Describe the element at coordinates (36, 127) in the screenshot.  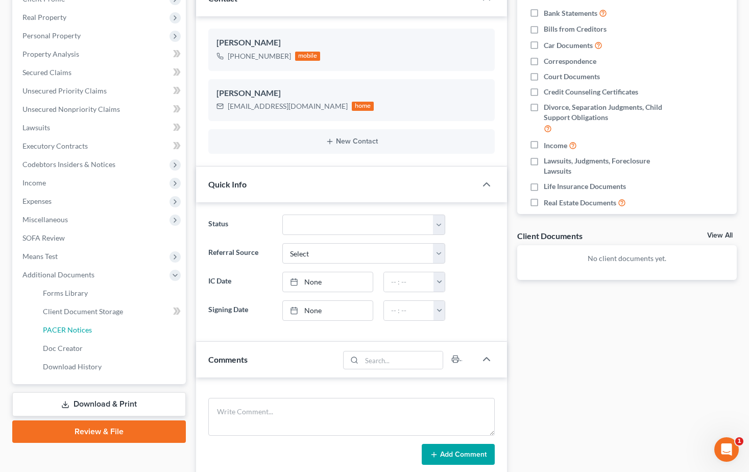
I see `span: Lawsuits` at that location.